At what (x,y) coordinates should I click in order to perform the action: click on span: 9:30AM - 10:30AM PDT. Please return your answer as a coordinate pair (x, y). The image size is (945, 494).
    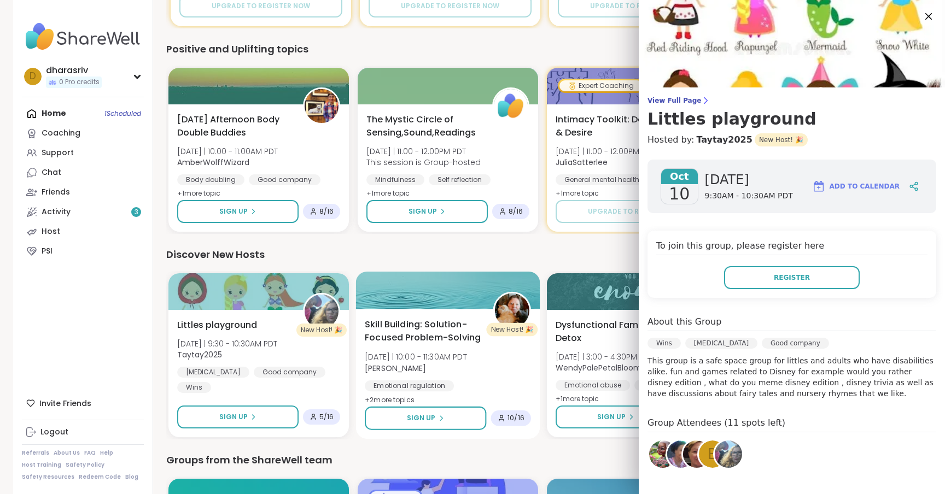
    Looking at the image, I should click on (749, 196).